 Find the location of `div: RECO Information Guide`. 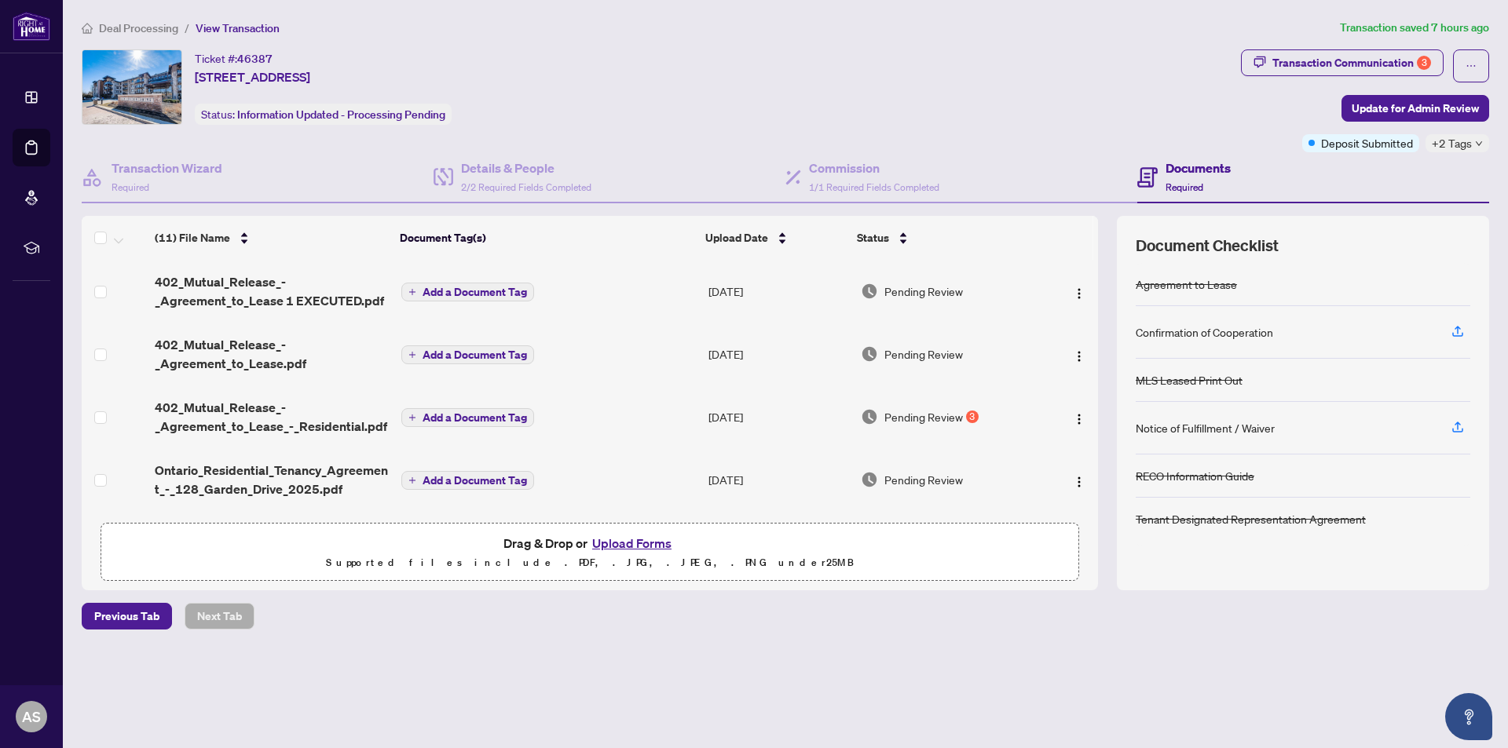

div: RECO Information Guide is located at coordinates (1194, 476).